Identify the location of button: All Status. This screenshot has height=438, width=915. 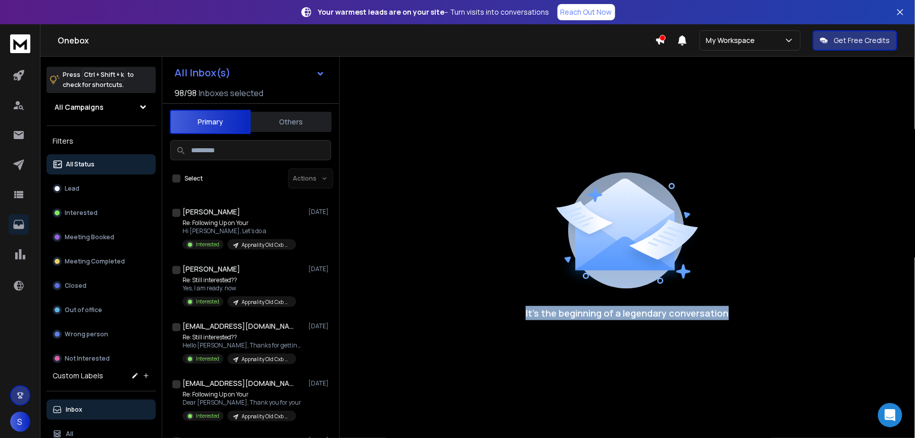
(101, 164).